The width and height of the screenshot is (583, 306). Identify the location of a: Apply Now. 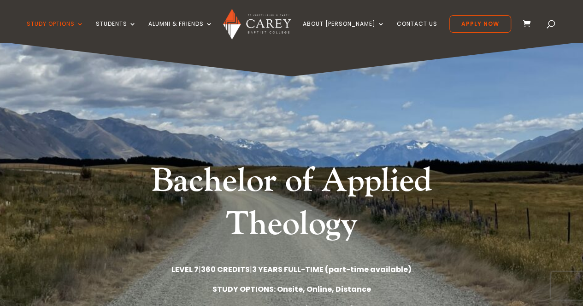
(480, 24).